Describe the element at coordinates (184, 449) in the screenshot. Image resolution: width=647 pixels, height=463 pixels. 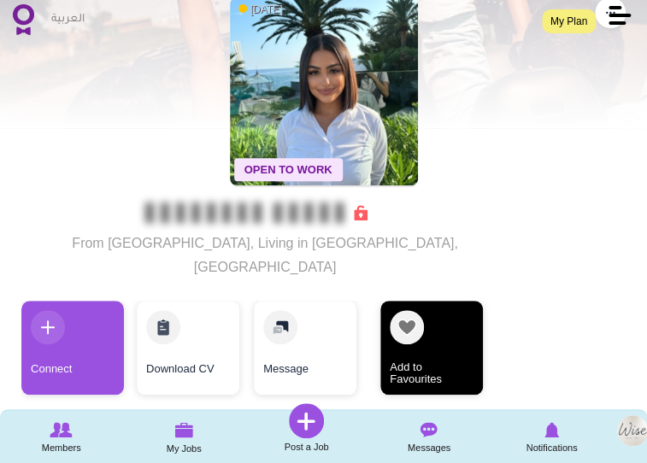
I see `span: My Jobs` at that location.